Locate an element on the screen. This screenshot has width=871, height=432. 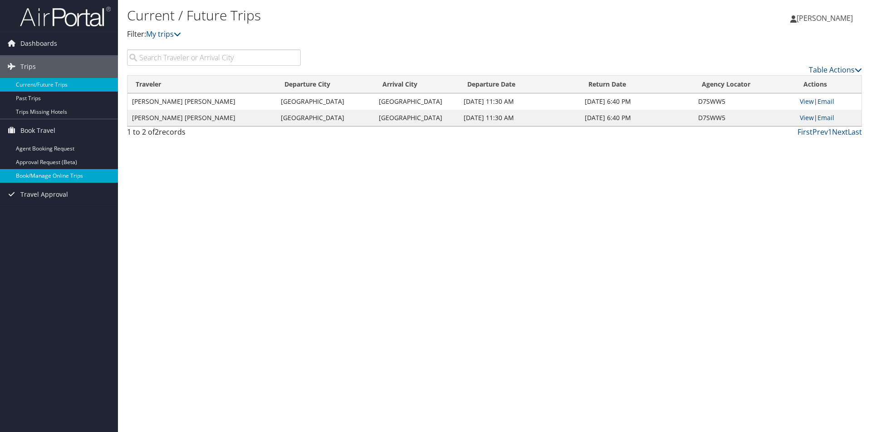
th: Agency Locator: activate to sort column ascending is located at coordinates (744, 84).